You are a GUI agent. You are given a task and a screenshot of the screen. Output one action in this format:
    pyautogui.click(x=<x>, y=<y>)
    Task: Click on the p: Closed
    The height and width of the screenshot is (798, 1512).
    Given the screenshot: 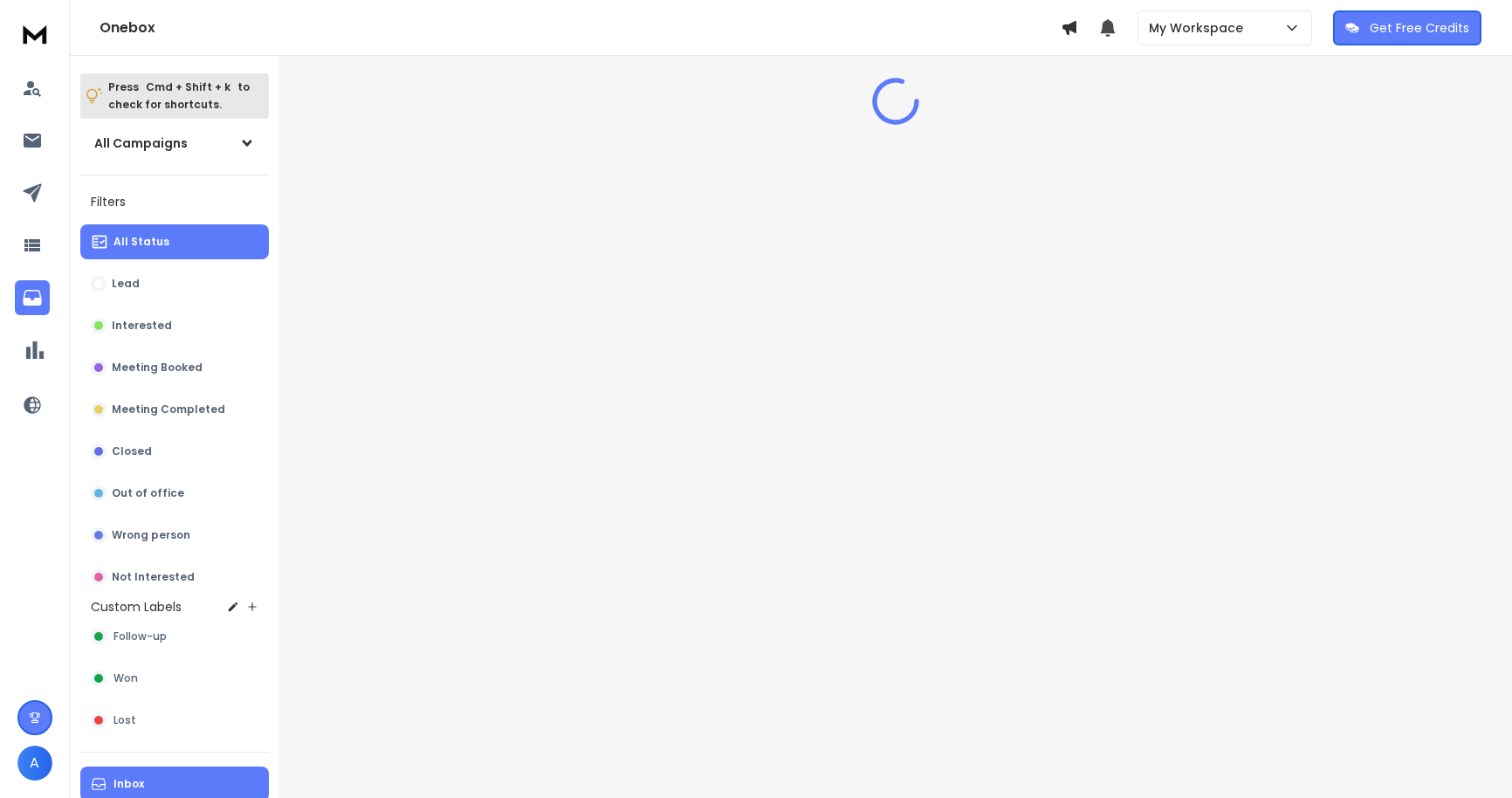 What is the action you would take?
    pyautogui.click(x=132, y=451)
    